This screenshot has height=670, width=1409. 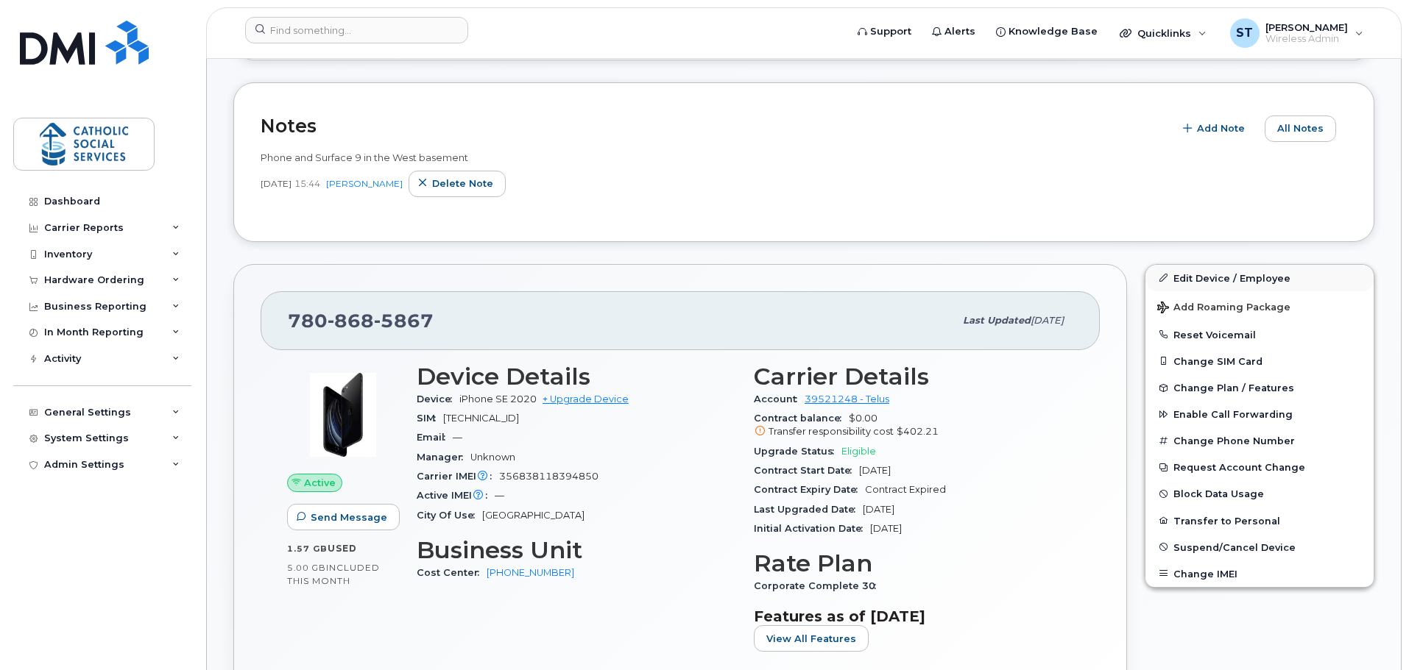 I want to click on span: Last Upgraded Date, so click(x=808, y=509).